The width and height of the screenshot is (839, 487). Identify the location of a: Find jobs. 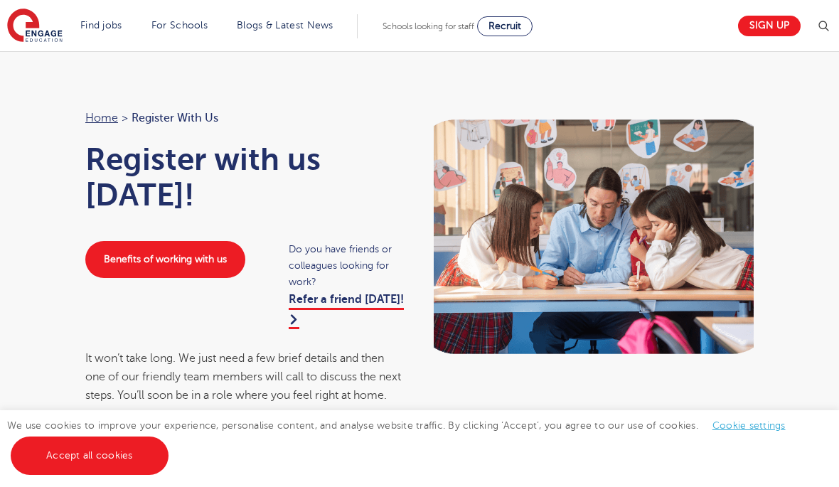
(101, 25).